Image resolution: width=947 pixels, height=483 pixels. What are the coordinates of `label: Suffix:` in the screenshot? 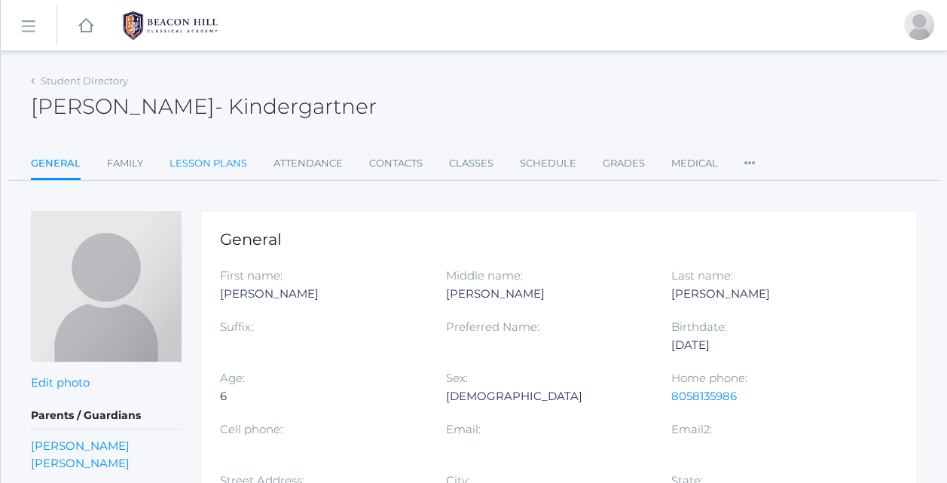 It's located at (236, 326).